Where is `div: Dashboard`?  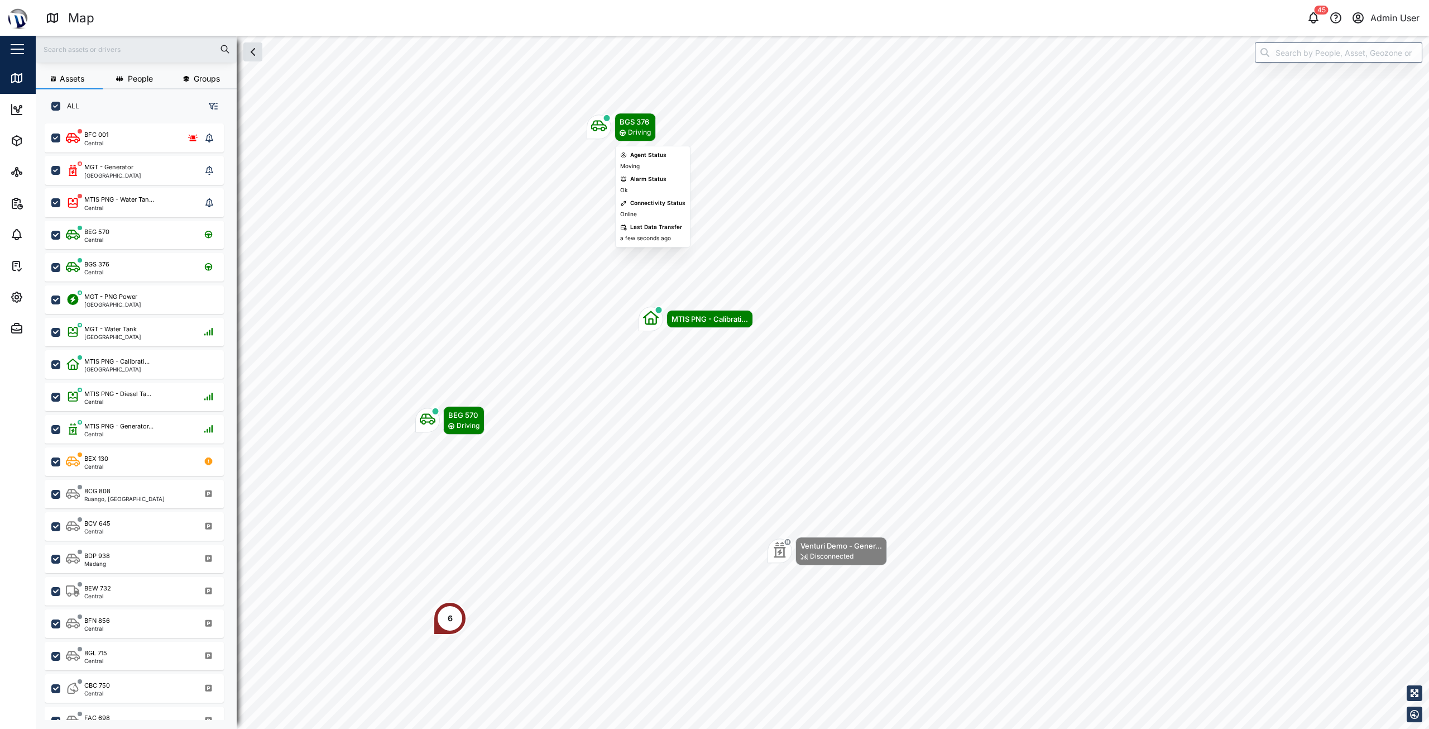 div: Dashboard is located at coordinates (54, 109).